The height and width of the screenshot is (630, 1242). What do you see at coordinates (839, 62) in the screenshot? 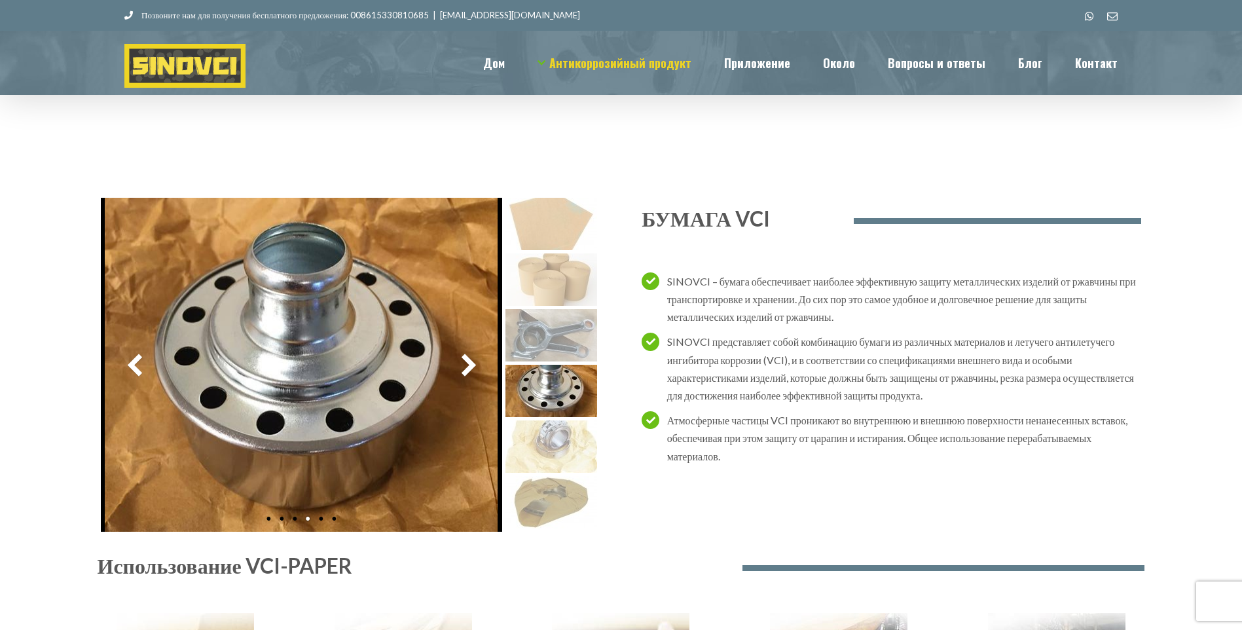
I see `a: Около` at bounding box center [839, 62].